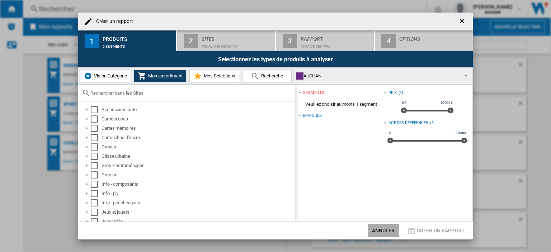  I want to click on div: Jeux vidéo, so click(198, 222).